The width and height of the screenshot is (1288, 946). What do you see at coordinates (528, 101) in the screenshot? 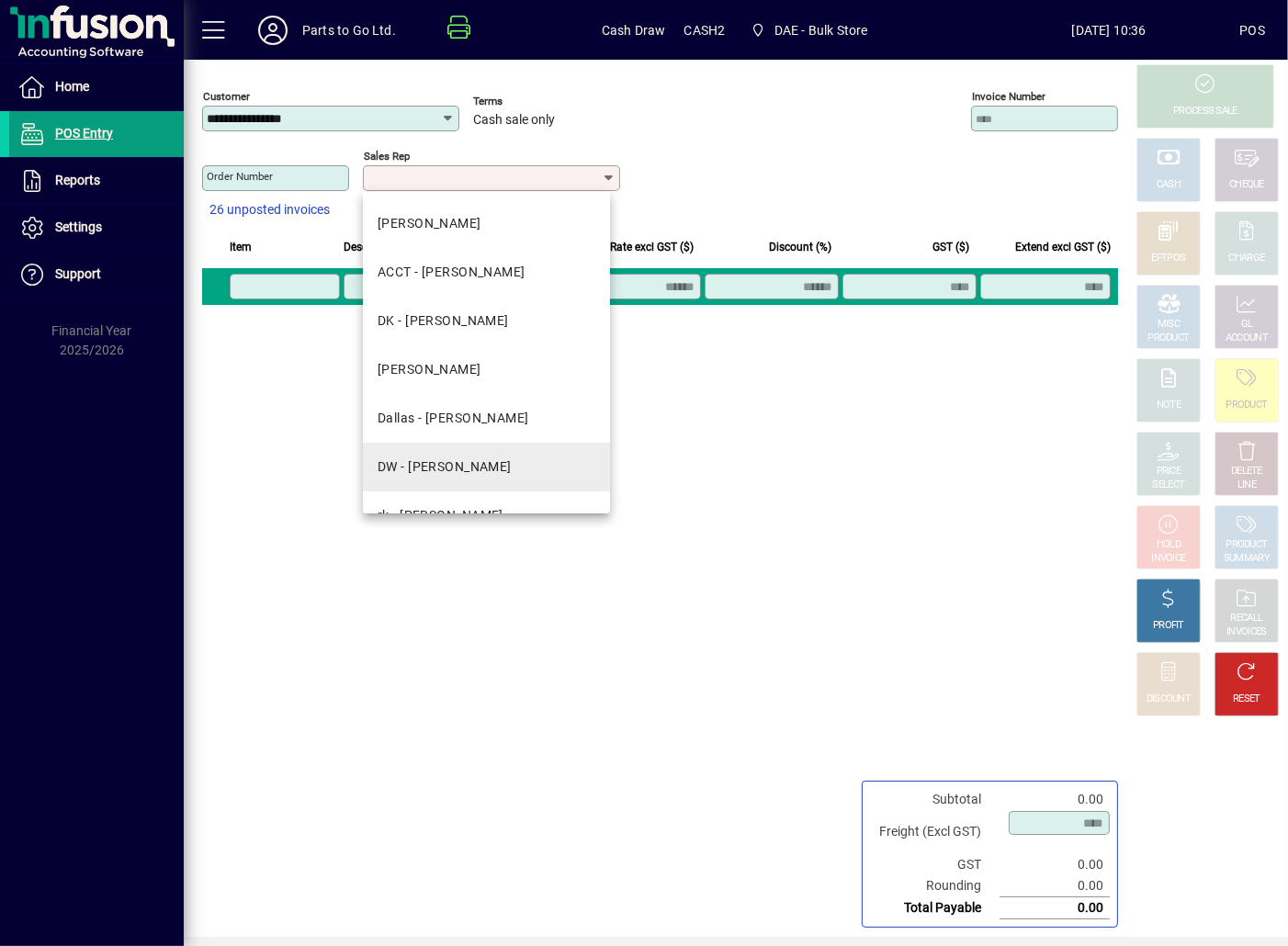
I see `span: Terms` at bounding box center [528, 101].